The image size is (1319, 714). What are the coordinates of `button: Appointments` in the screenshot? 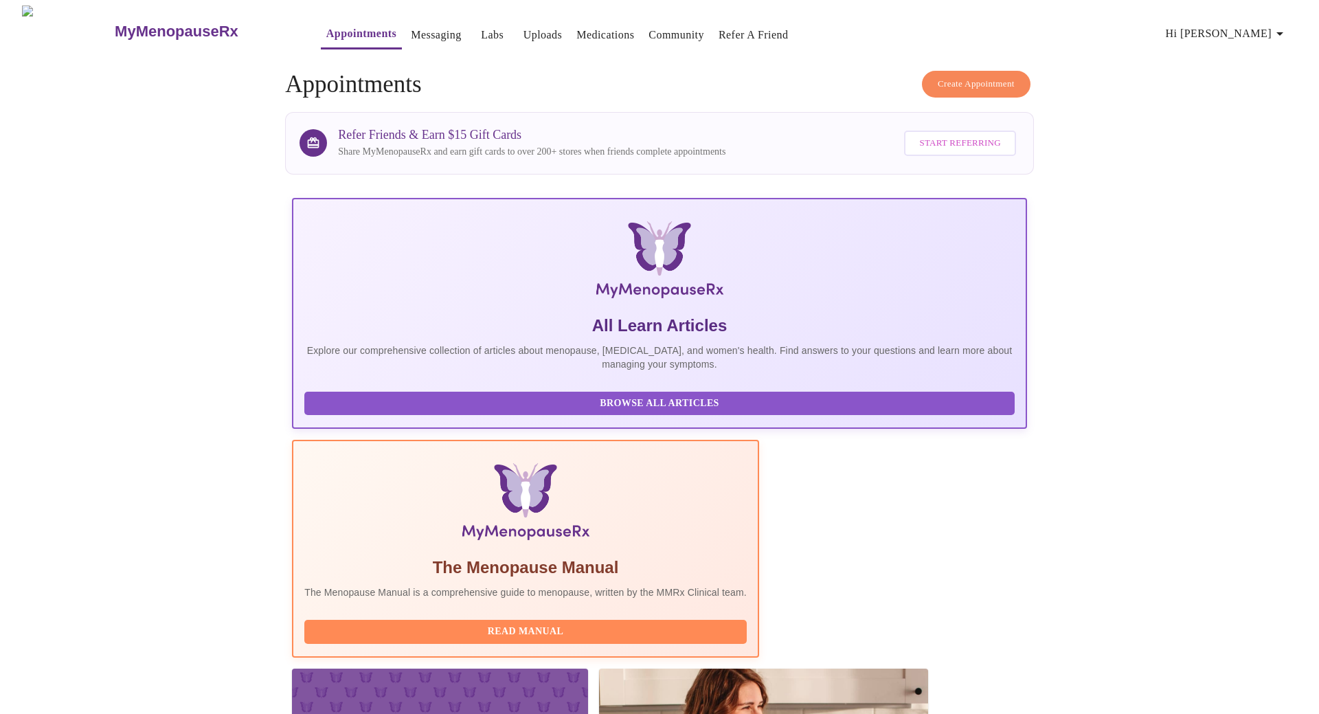 It's located at (361, 34).